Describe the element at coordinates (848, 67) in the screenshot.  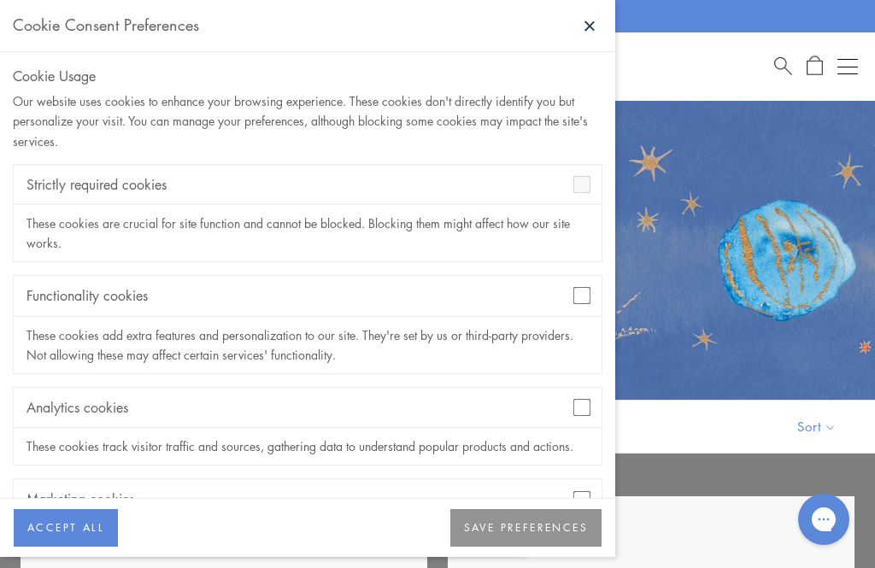
I see `button: Open navigation` at that location.